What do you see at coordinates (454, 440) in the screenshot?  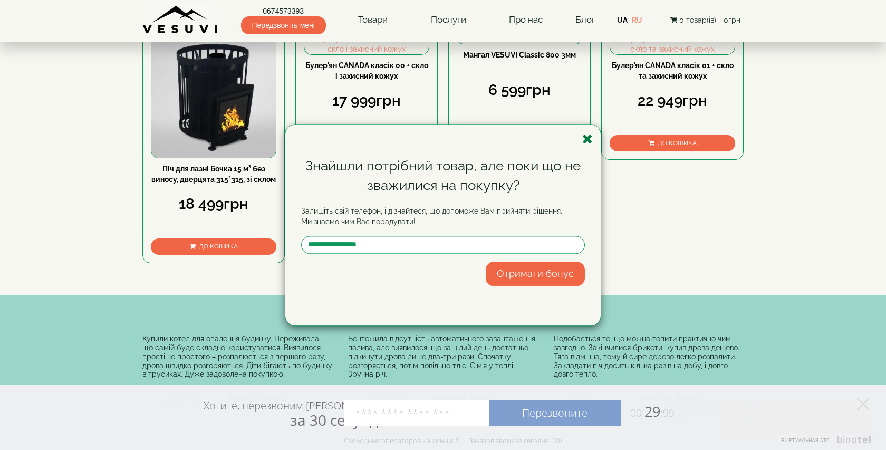 I see `div: Свободных операторов на линии: 5 Заказов звонков сегодня: 20+` at bounding box center [454, 440].